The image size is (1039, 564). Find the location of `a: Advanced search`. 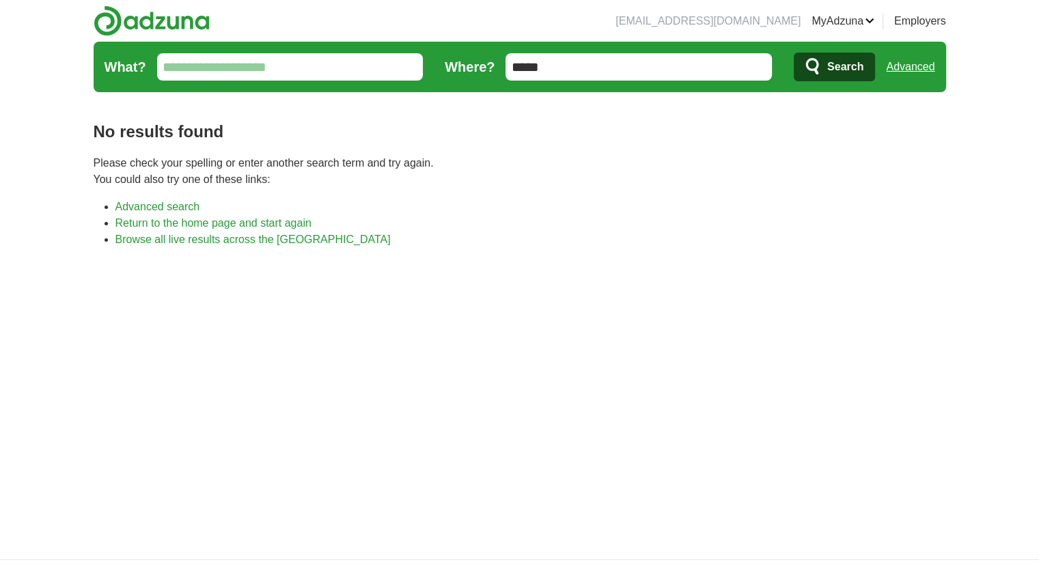

a: Advanced search is located at coordinates (158, 206).